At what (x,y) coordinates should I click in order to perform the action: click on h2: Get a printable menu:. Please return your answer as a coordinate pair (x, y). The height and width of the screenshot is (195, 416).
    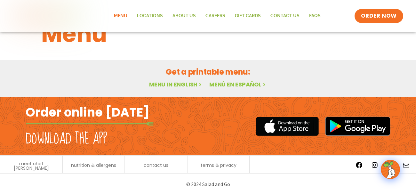
    Looking at the image, I should click on (208, 72).